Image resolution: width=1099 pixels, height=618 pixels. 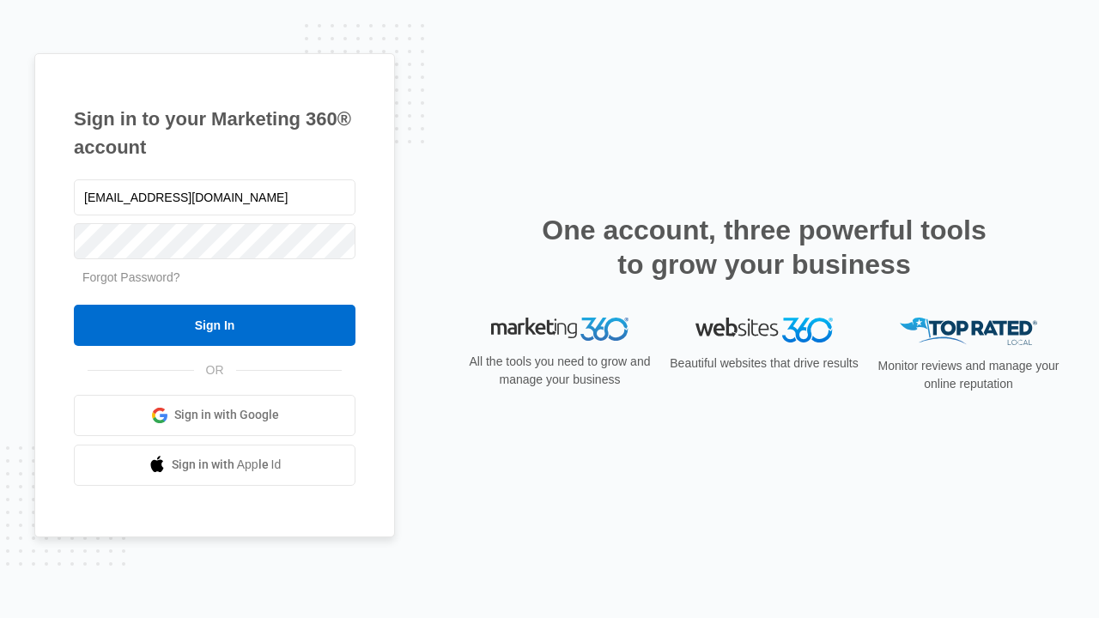 I want to click on img: Websites 360, so click(x=764, y=330).